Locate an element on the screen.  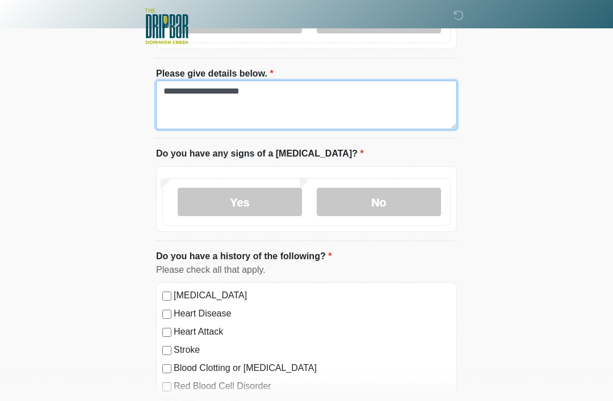
label: Stroke is located at coordinates (312, 350).